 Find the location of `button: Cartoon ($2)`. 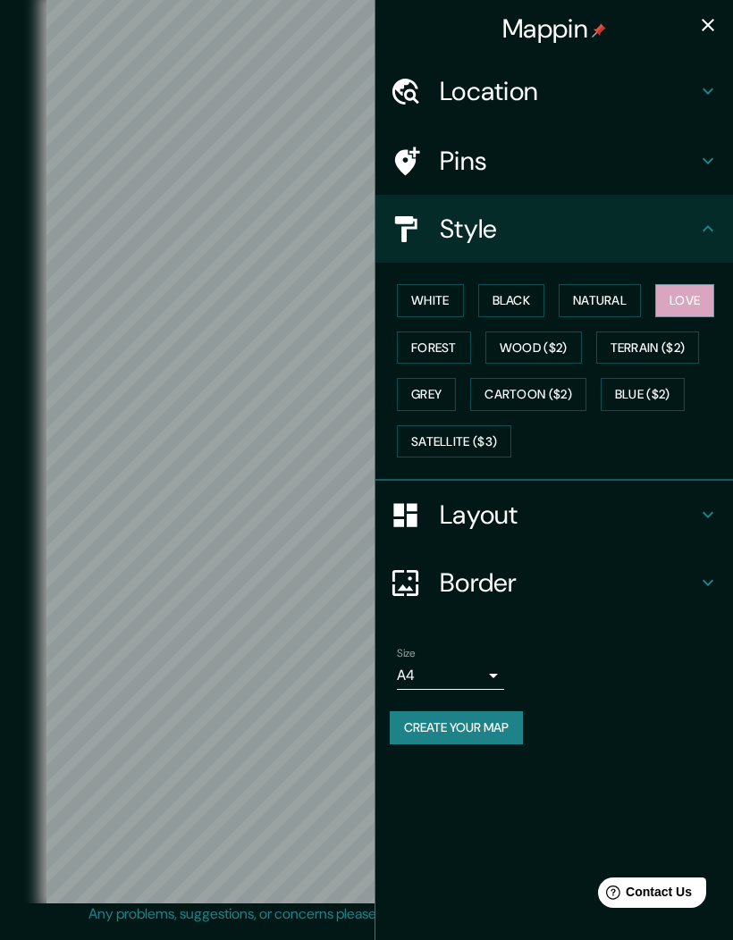

button: Cartoon ($2) is located at coordinates (528, 394).